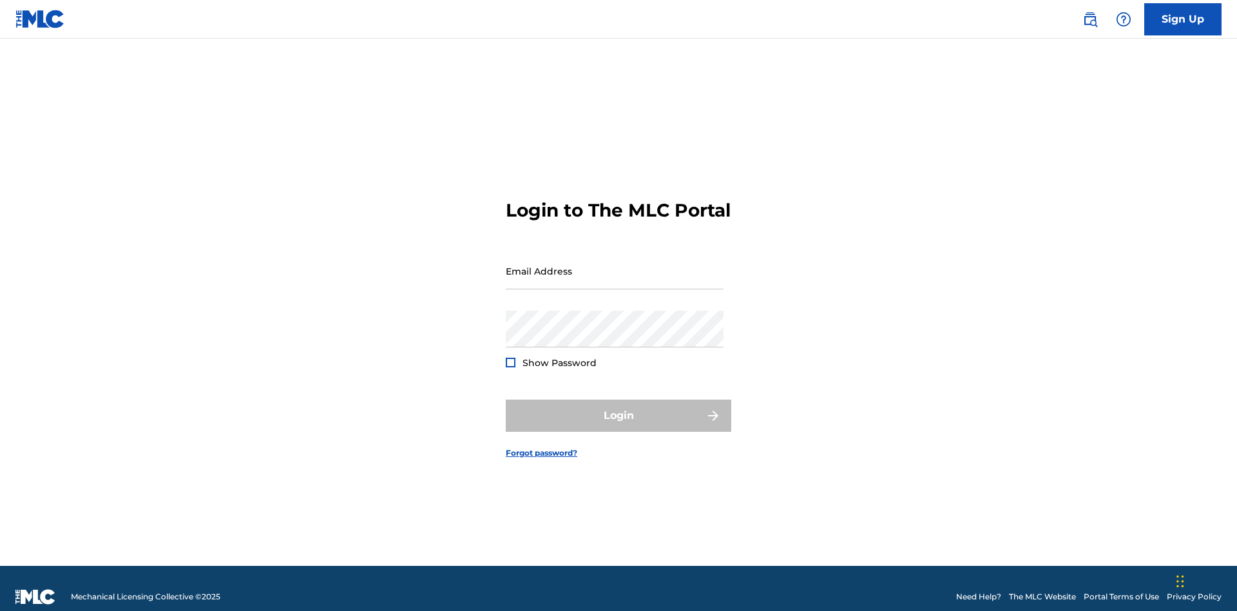 The image size is (1237, 611). Describe the element at coordinates (1205, 580) in the screenshot. I see `div: Chat Widget` at that location.